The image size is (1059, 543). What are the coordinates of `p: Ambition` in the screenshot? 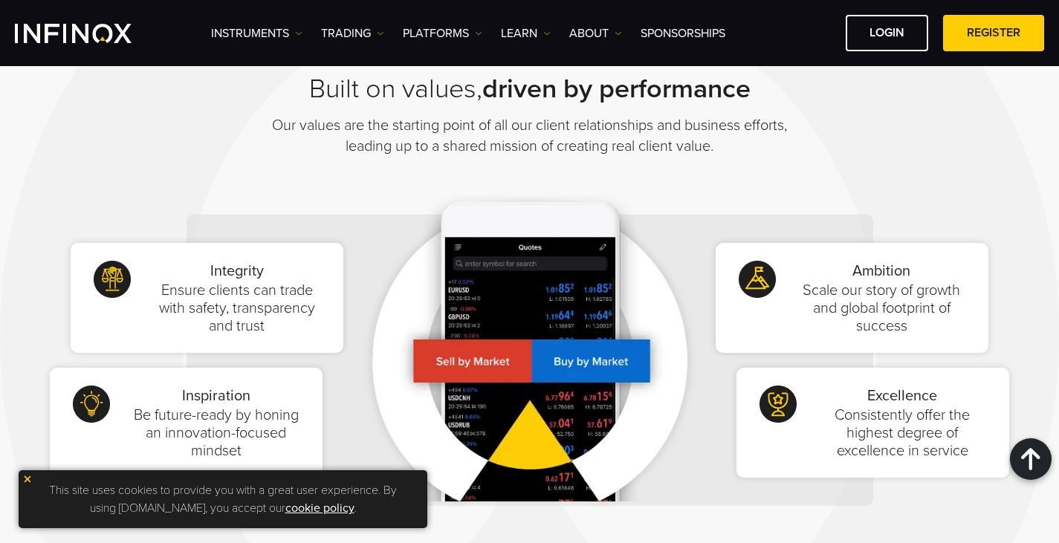 It's located at (881, 271).